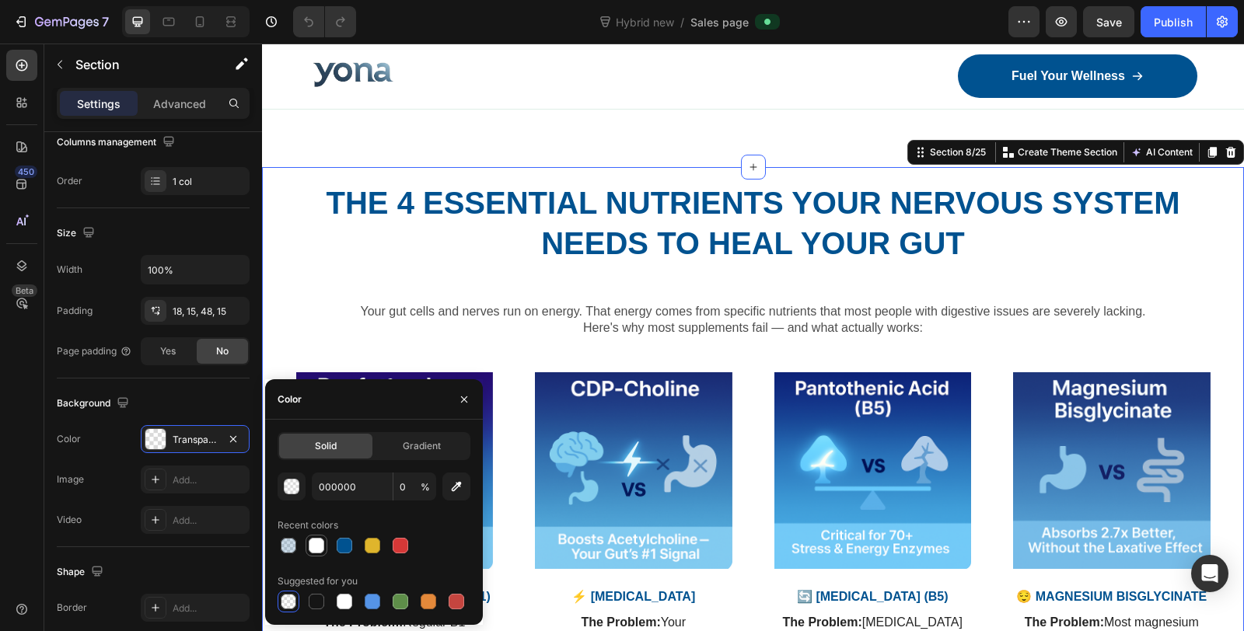 The width and height of the screenshot is (1244, 631). I want to click on span: Solid, so click(326, 446).